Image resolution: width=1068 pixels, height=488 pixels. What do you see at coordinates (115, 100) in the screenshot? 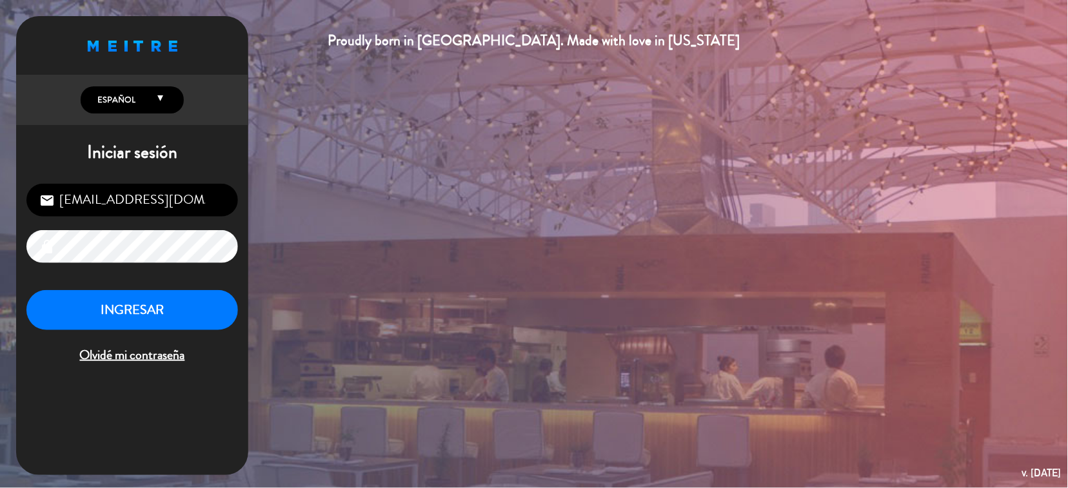
I see `span: Español` at bounding box center [115, 100].